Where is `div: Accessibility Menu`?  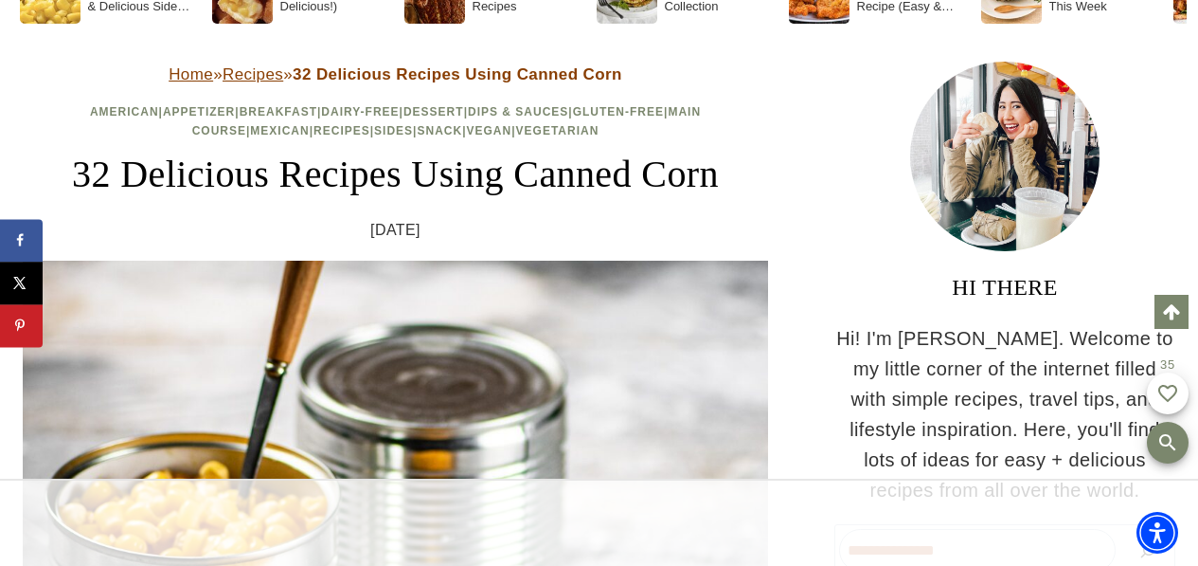
div: Accessibility Menu is located at coordinates (1158, 532).